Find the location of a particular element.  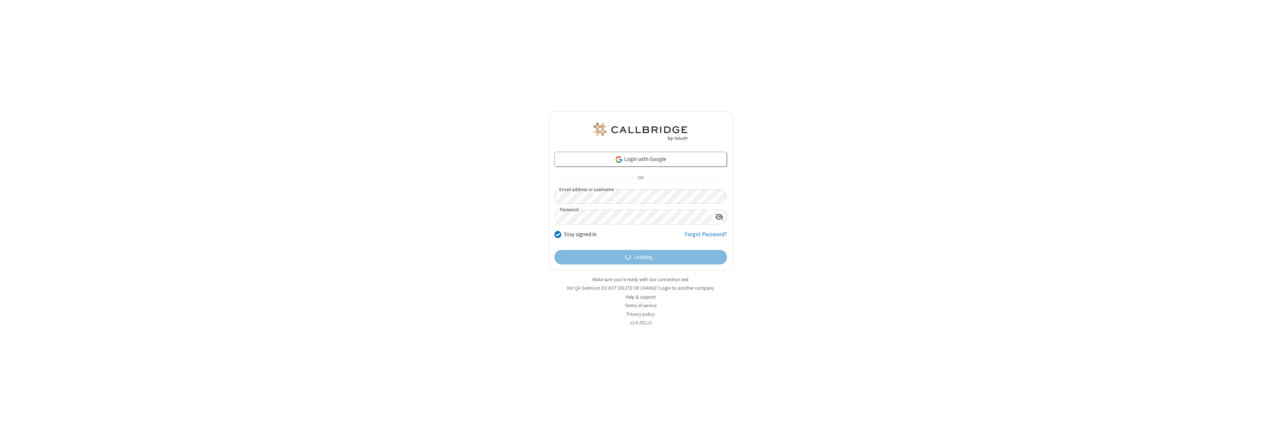

label: Stay signed in is located at coordinates (580, 235).